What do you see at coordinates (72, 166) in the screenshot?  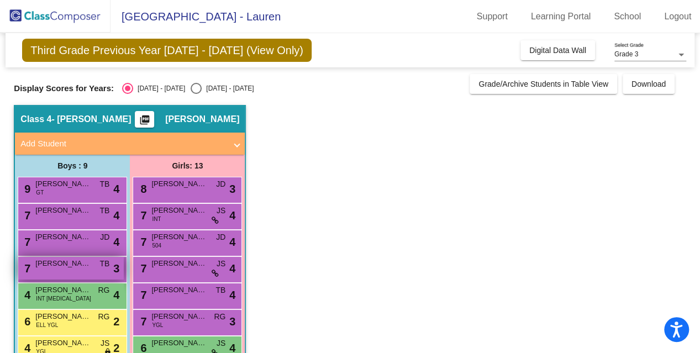 I see `div: Boys : 9` at bounding box center [72, 166].